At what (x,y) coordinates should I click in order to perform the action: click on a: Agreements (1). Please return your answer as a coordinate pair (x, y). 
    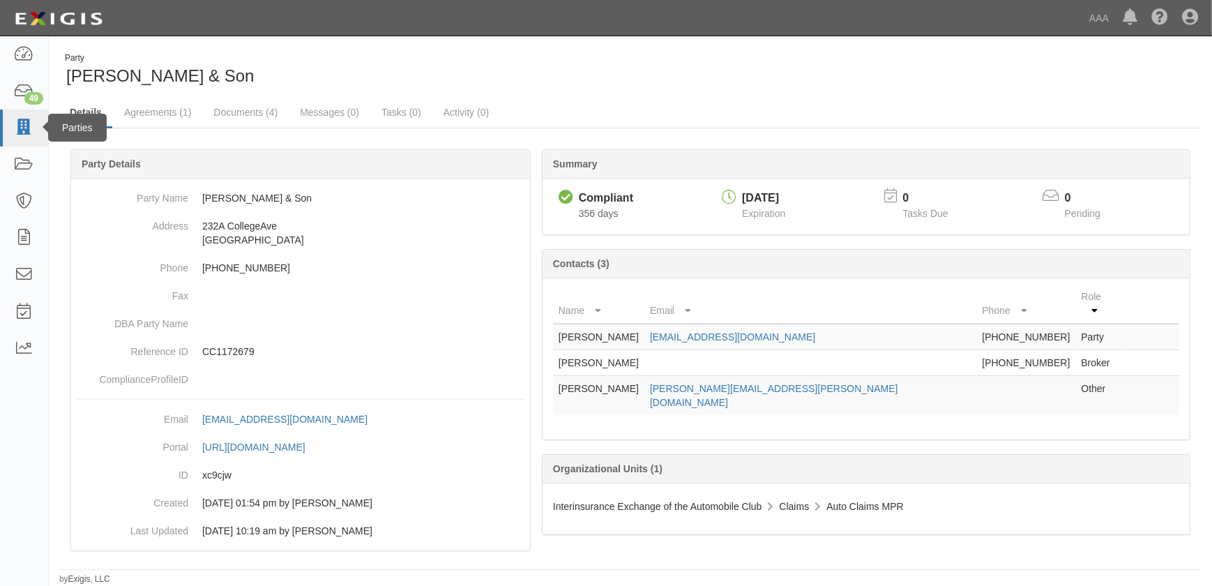
    Looking at the image, I should click on (158, 112).